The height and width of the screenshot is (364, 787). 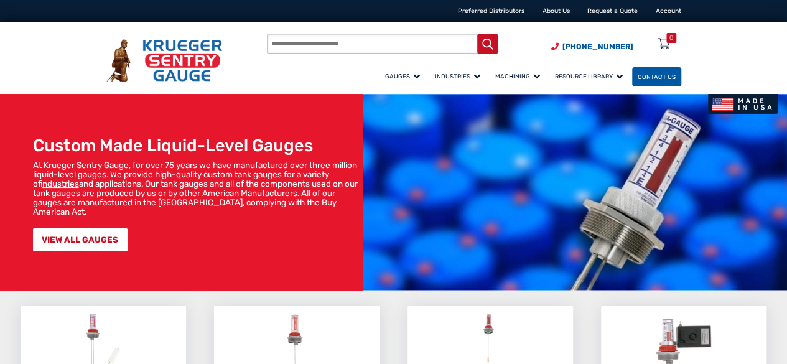 What do you see at coordinates (590, 76) in the screenshot?
I see `a: Resource Library` at bounding box center [590, 76].